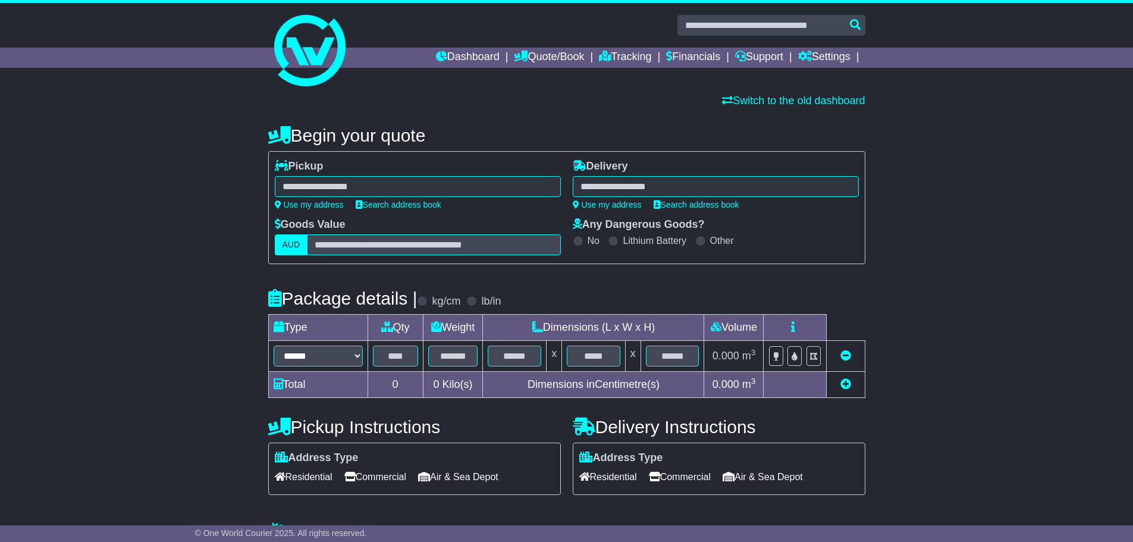 The height and width of the screenshot is (542, 1133). I want to click on span: © One World Courier 2025. All rights reserved., so click(281, 533).